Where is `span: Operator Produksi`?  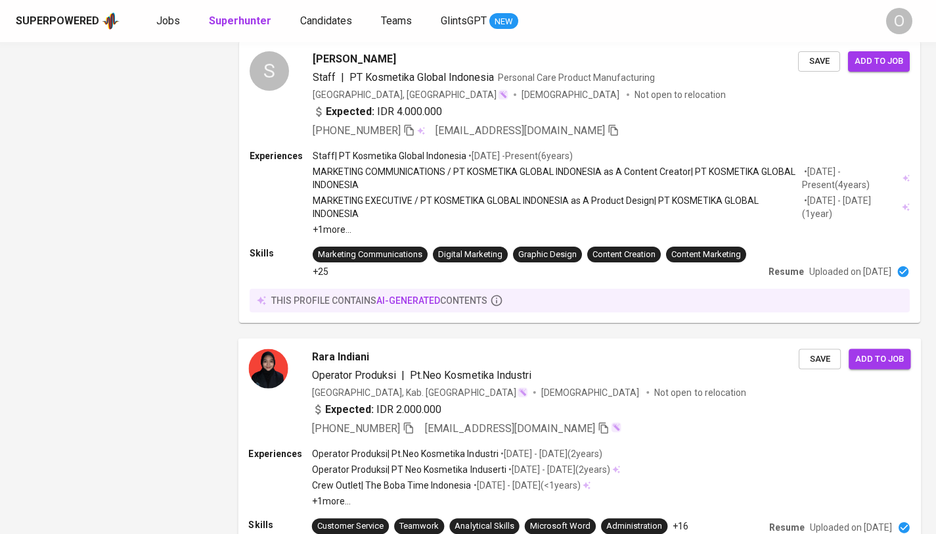 span: Operator Produksi is located at coordinates (354, 375).